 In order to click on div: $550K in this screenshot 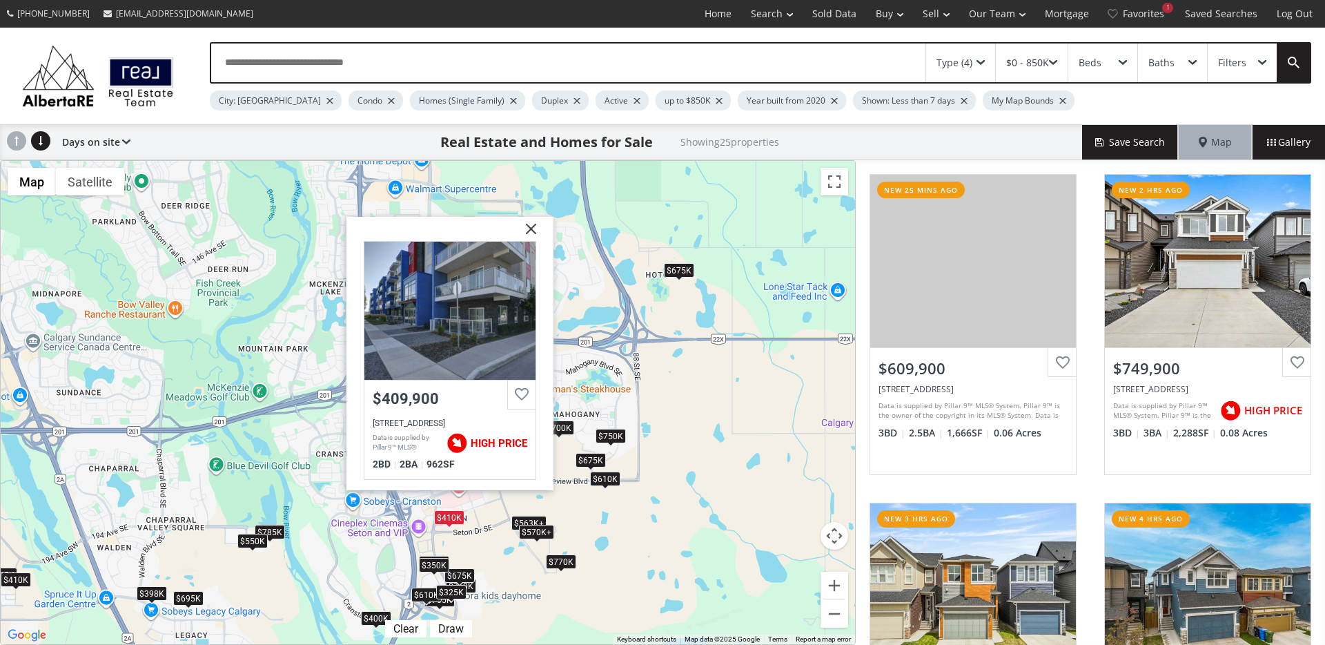, I will do `click(253, 541)`.